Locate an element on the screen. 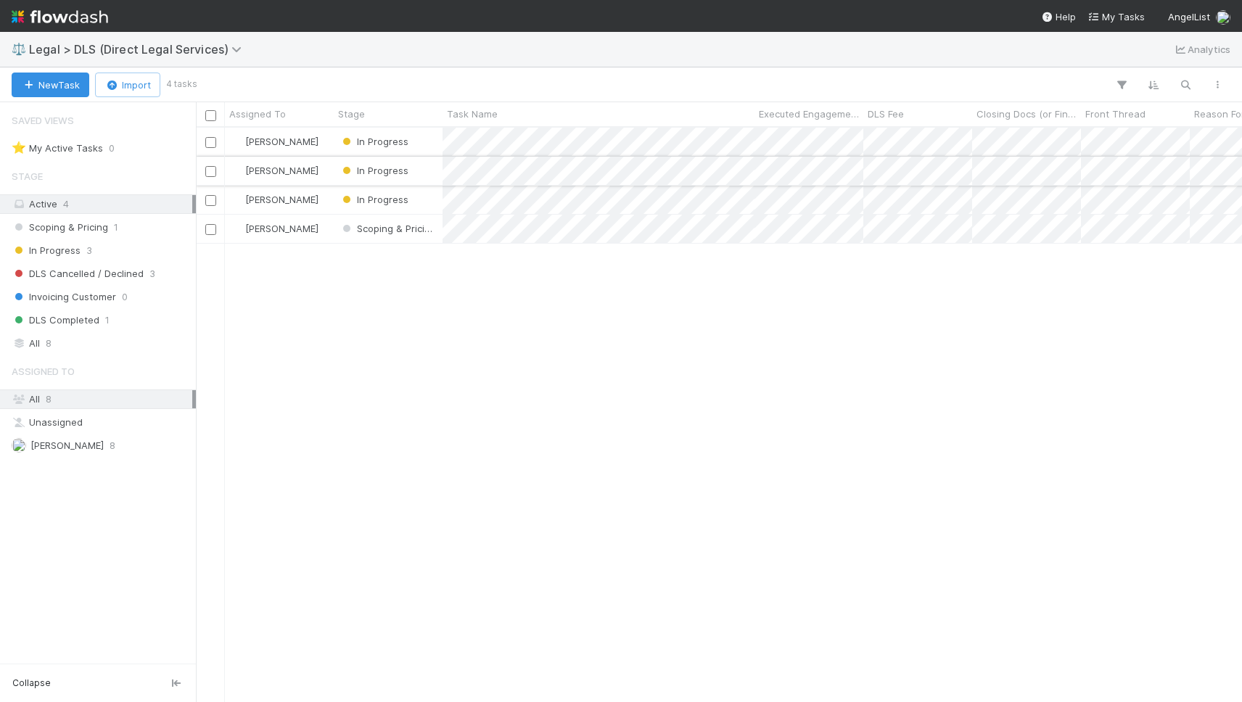  span: My Tasks is located at coordinates (1116, 17).